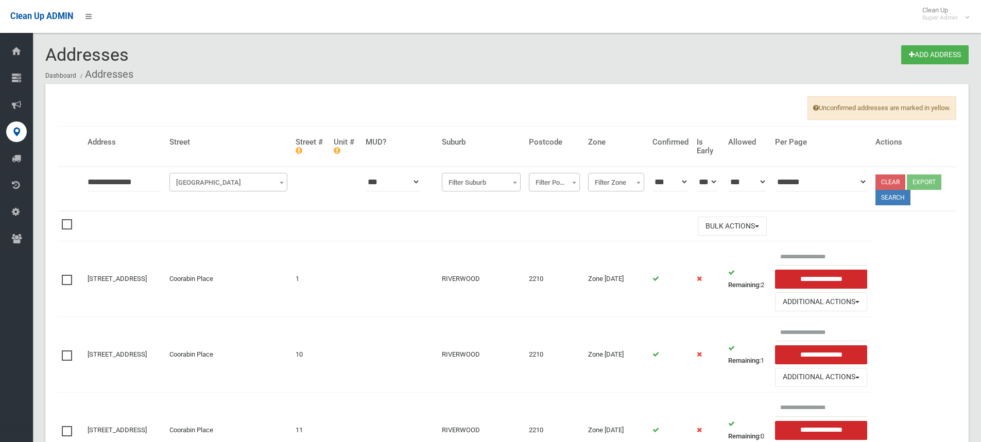  I want to click on a: Clear, so click(890, 182).